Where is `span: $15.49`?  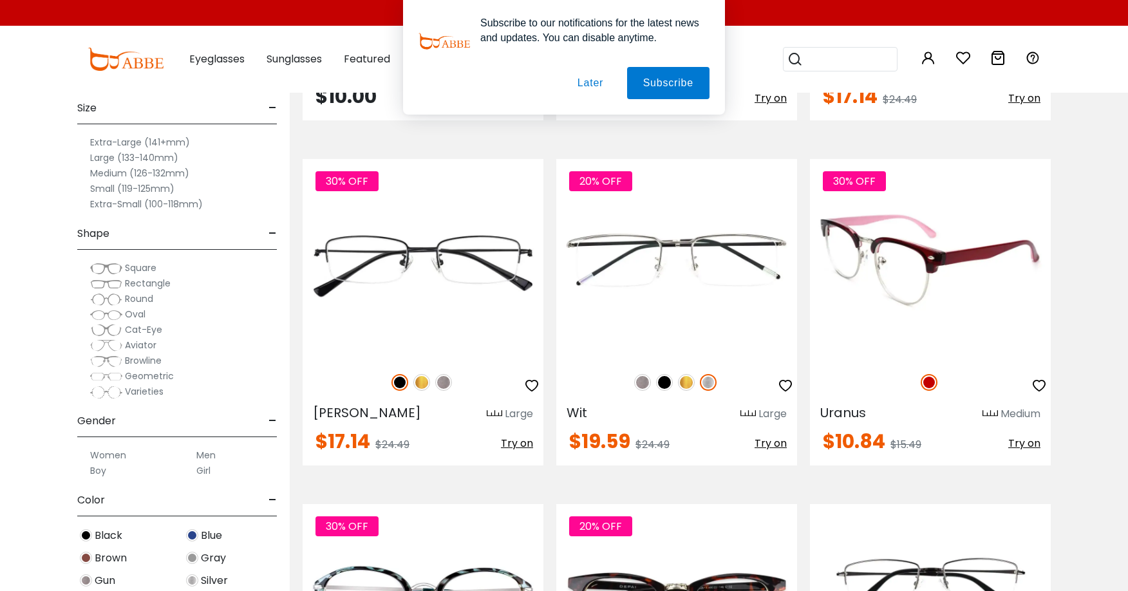 span: $15.49 is located at coordinates (906, 444).